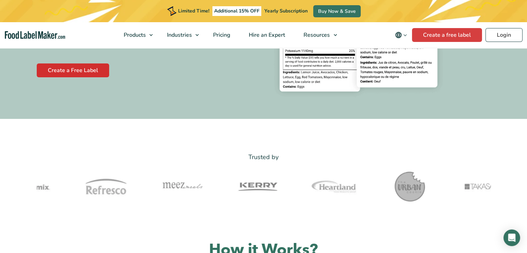 The width and height of the screenshot is (527, 253). Describe the element at coordinates (237, 11) in the screenshot. I see `span: Additional 15% OFF` at that location.